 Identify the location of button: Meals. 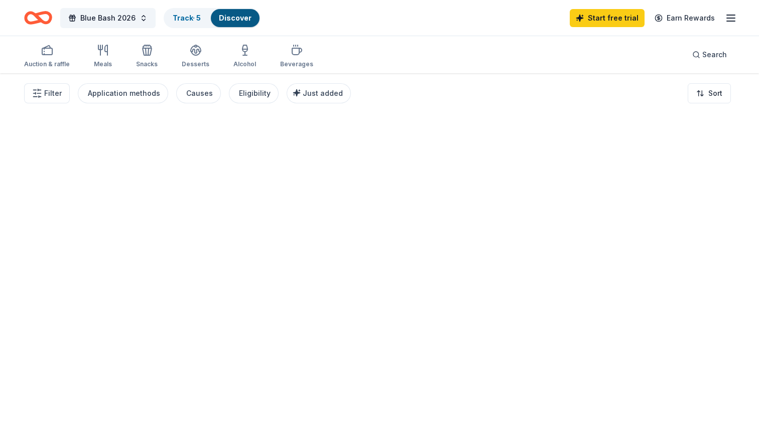
(103, 57).